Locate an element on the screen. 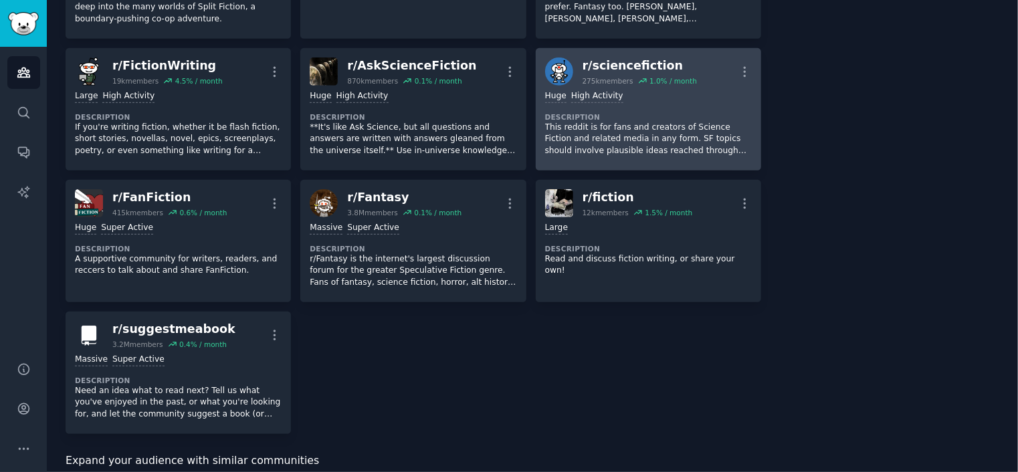 Image resolution: width=1018 pixels, height=472 pixels. a: FanFictionr/FanFiction415kmembers0.6% / monthHugeSuper ActiveDescriptionA supportive community fo... is located at coordinates (178, 241).